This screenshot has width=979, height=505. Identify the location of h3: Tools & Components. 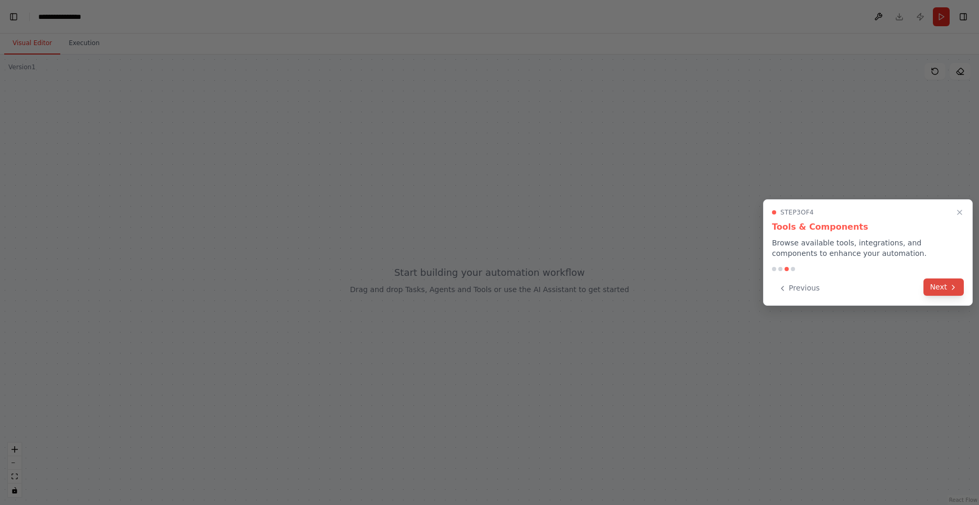
(868, 227).